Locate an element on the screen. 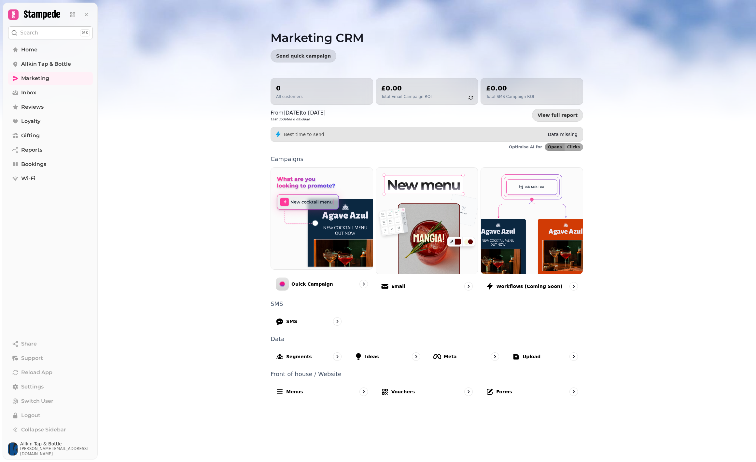 This screenshot has height=462, width=756. a: Marketing is located at coordinates (50, 78).